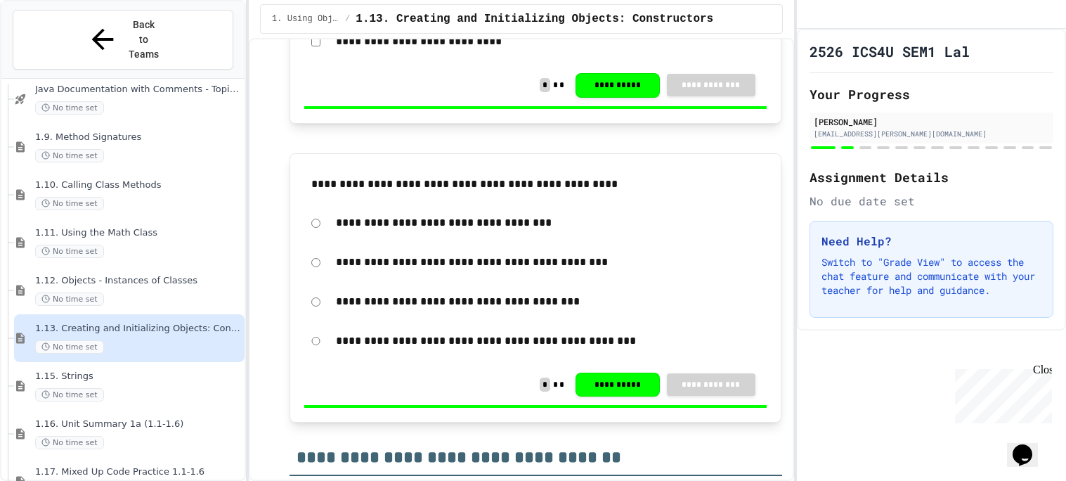 This screenshot has height=481, width=1066. Describe the element at coordinates (143, 39) in the screenshot. I see `span: Back to Teams` at that location.